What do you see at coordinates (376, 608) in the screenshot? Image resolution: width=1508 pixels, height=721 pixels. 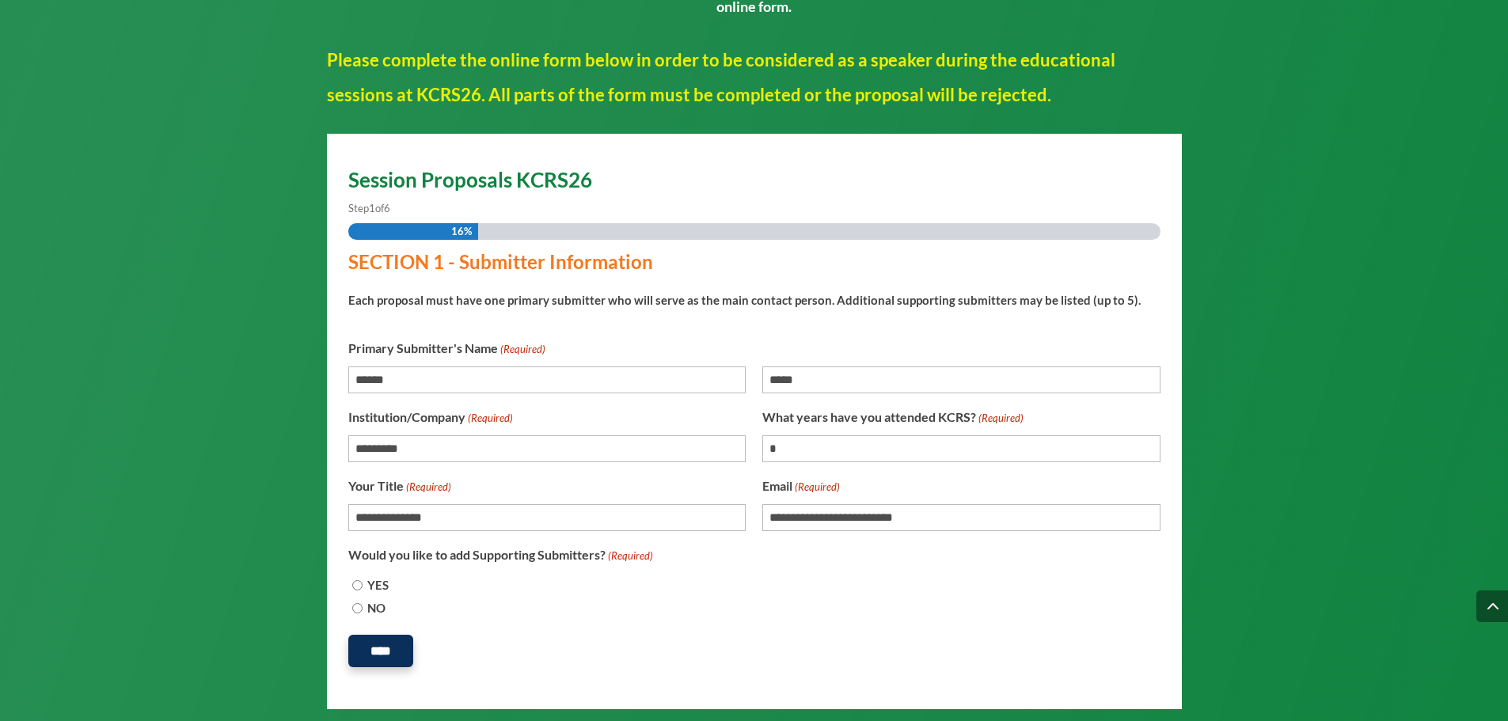 I see `label: NO` at bounding box center [376, 608].